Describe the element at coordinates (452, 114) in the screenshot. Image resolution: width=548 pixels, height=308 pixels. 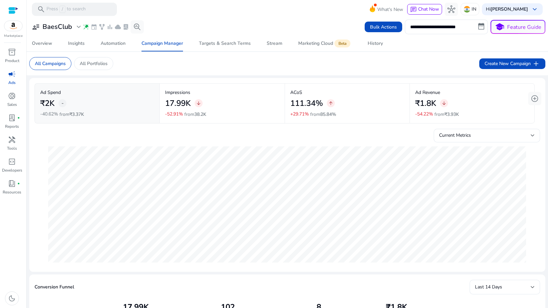
I see `span: ₹3.93K` at that location.